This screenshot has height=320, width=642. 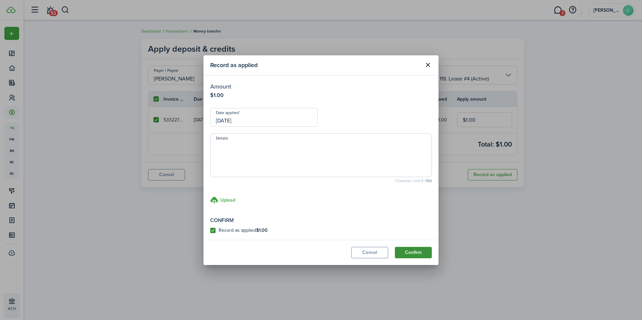 I want to click on label: Record as applied, so click(x=239, y=230).